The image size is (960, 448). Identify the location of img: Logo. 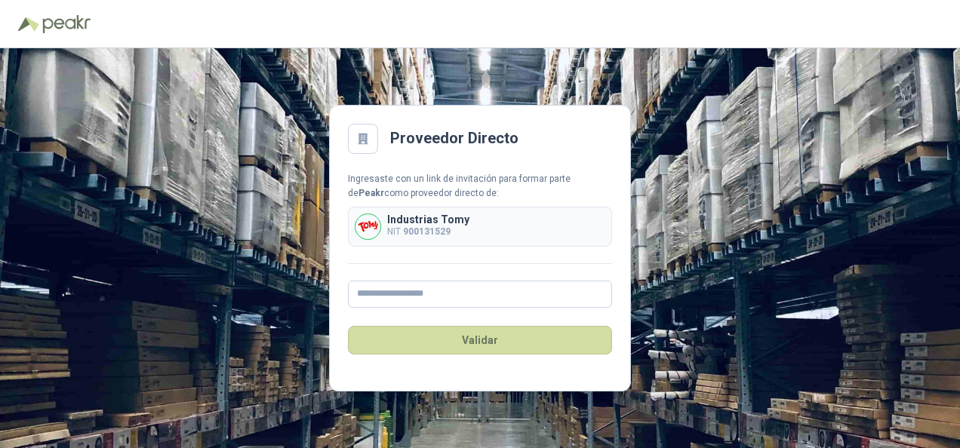
(29, 24).